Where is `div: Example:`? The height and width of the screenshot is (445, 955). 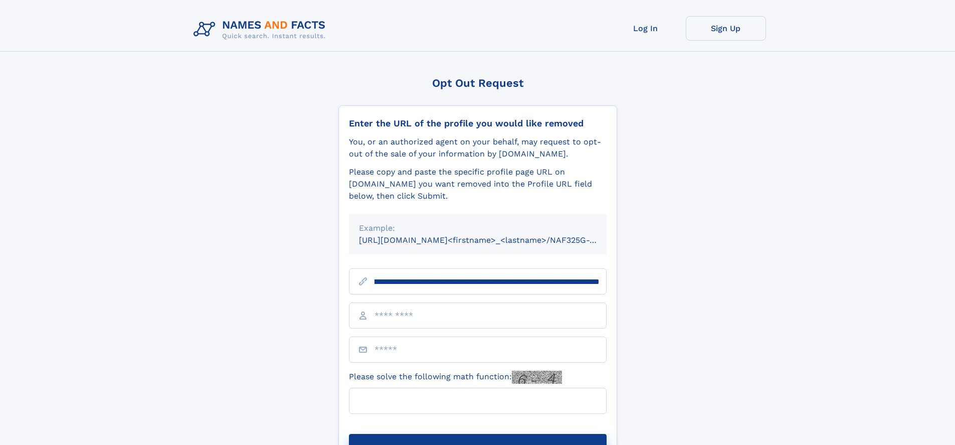
div: Example: is located at coordinates (478, 228).